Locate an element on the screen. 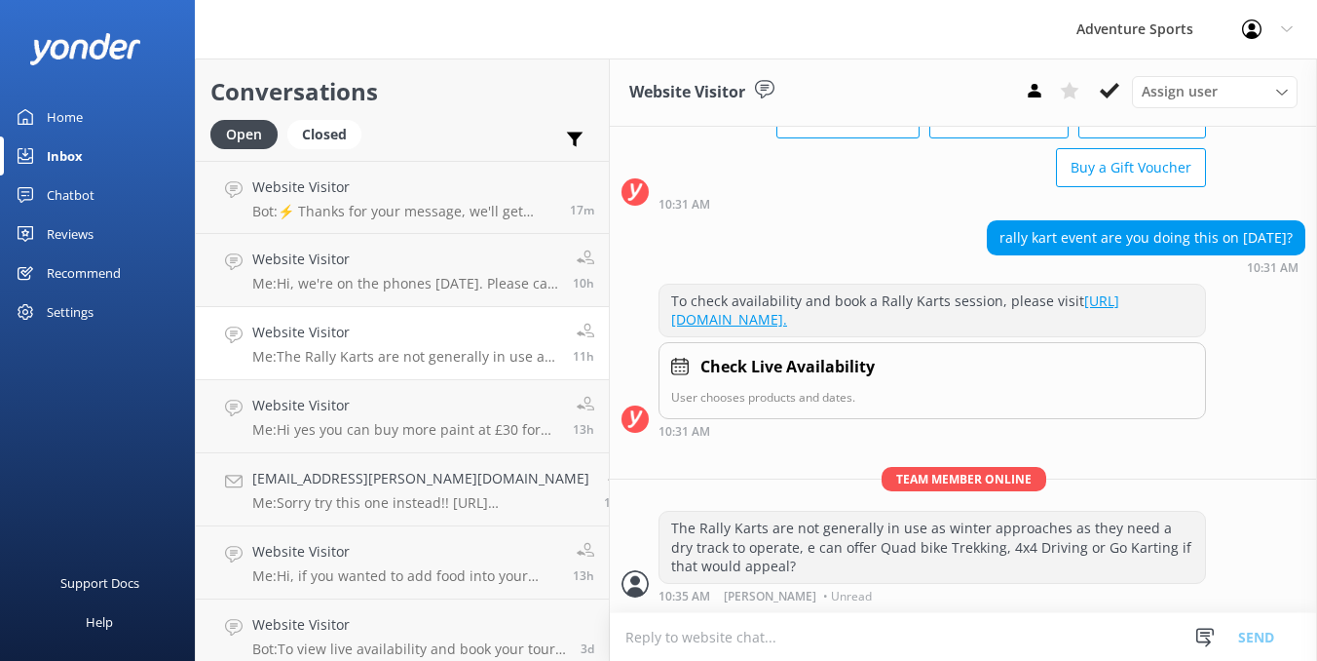  a: Website VisitorMe:Hi, if you wanted to add food into your Paintball package, thats fine, the game... is located at coordinates (402, 562).